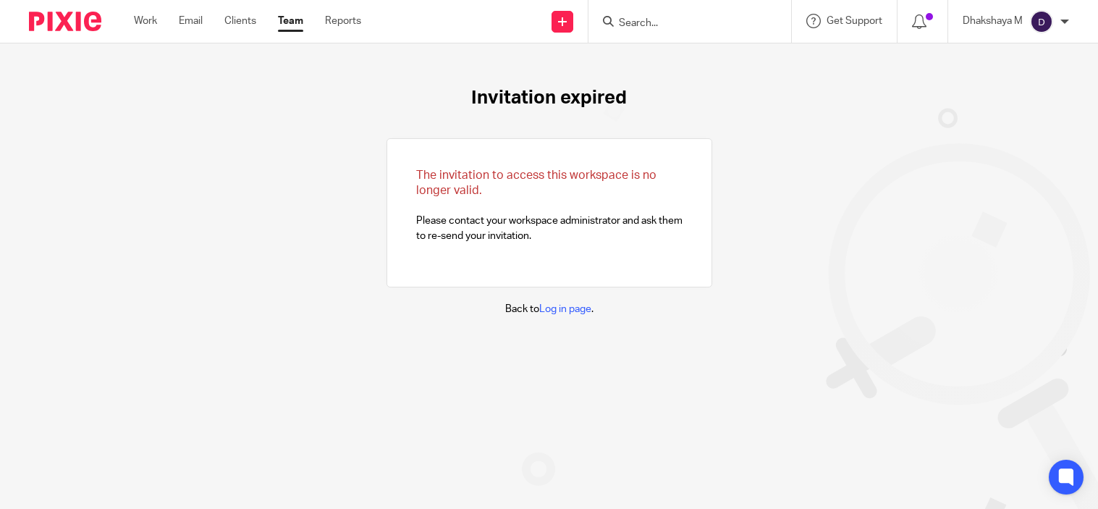 Image resolution: width=1098 pixels, height=509 pixels. Describe the element at coordinates (549, 309) in the screenshot. I see `p: Back to .` at that location.